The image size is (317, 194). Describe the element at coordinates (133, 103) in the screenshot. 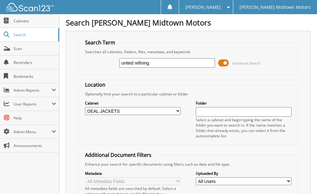

I see `label: Cabinet` at that location.